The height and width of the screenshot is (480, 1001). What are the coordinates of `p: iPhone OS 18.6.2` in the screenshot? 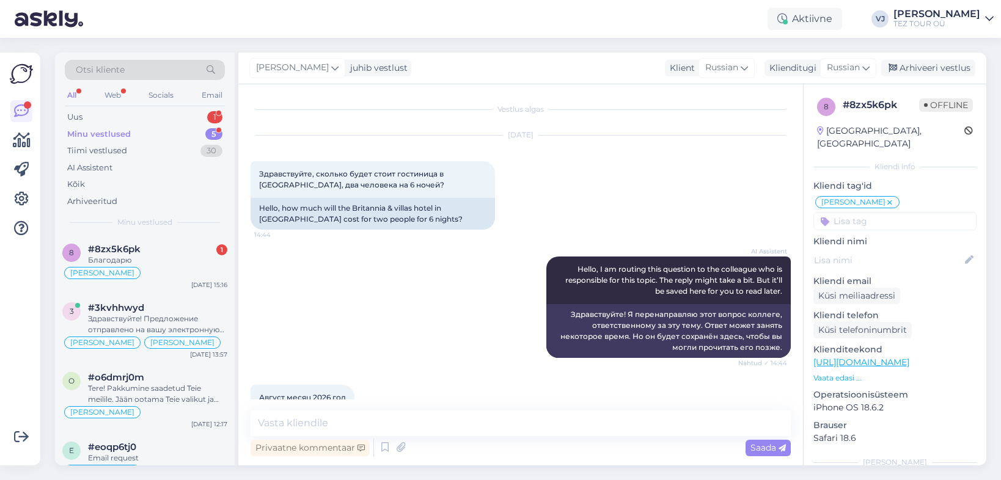 It's located at (895, 408).